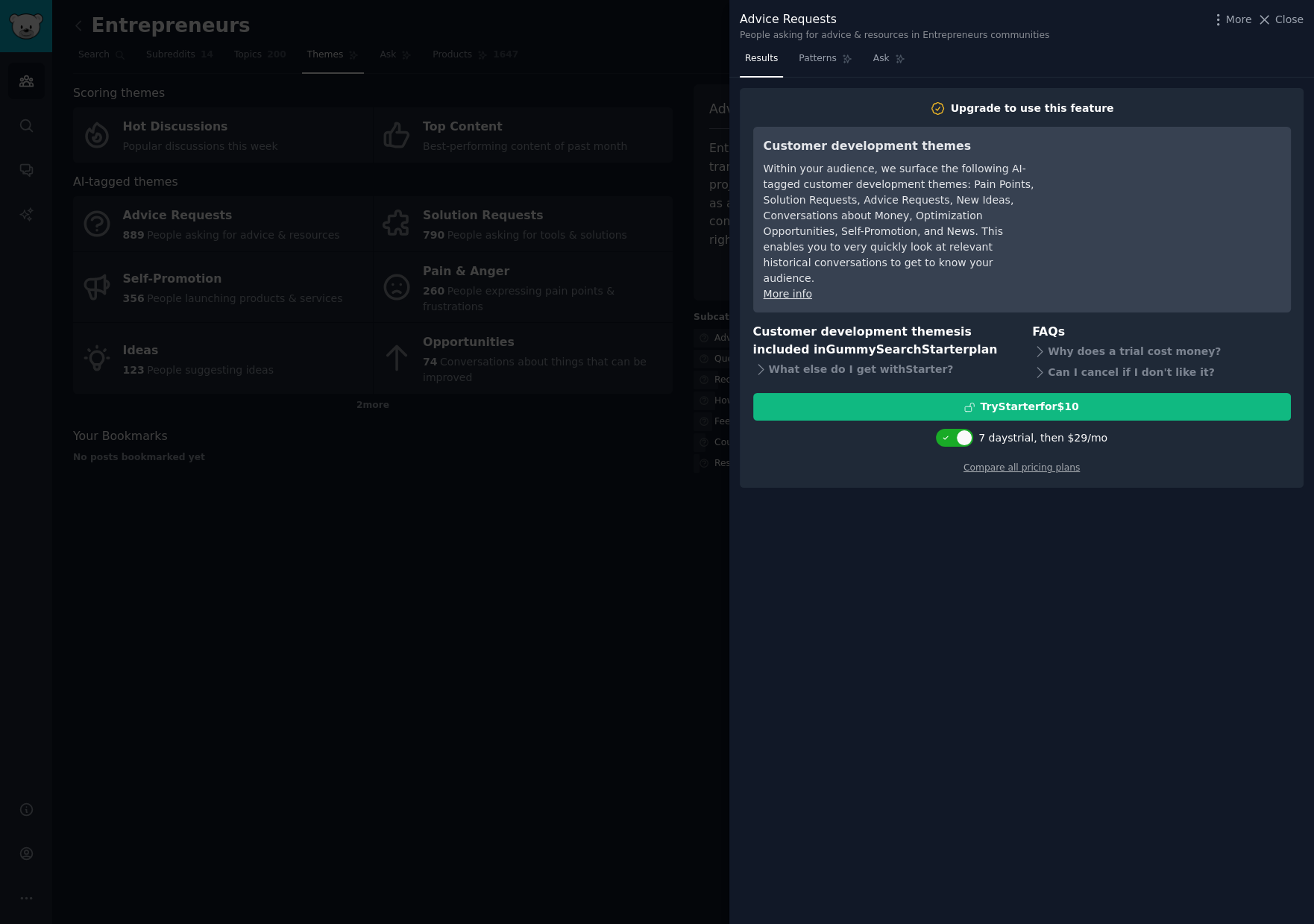 This screenshot has height=924, width=1314. What do you see at coordinates (889, 62) in the screenshot?
I see `a: Ask` at bounding box center [889, 62].